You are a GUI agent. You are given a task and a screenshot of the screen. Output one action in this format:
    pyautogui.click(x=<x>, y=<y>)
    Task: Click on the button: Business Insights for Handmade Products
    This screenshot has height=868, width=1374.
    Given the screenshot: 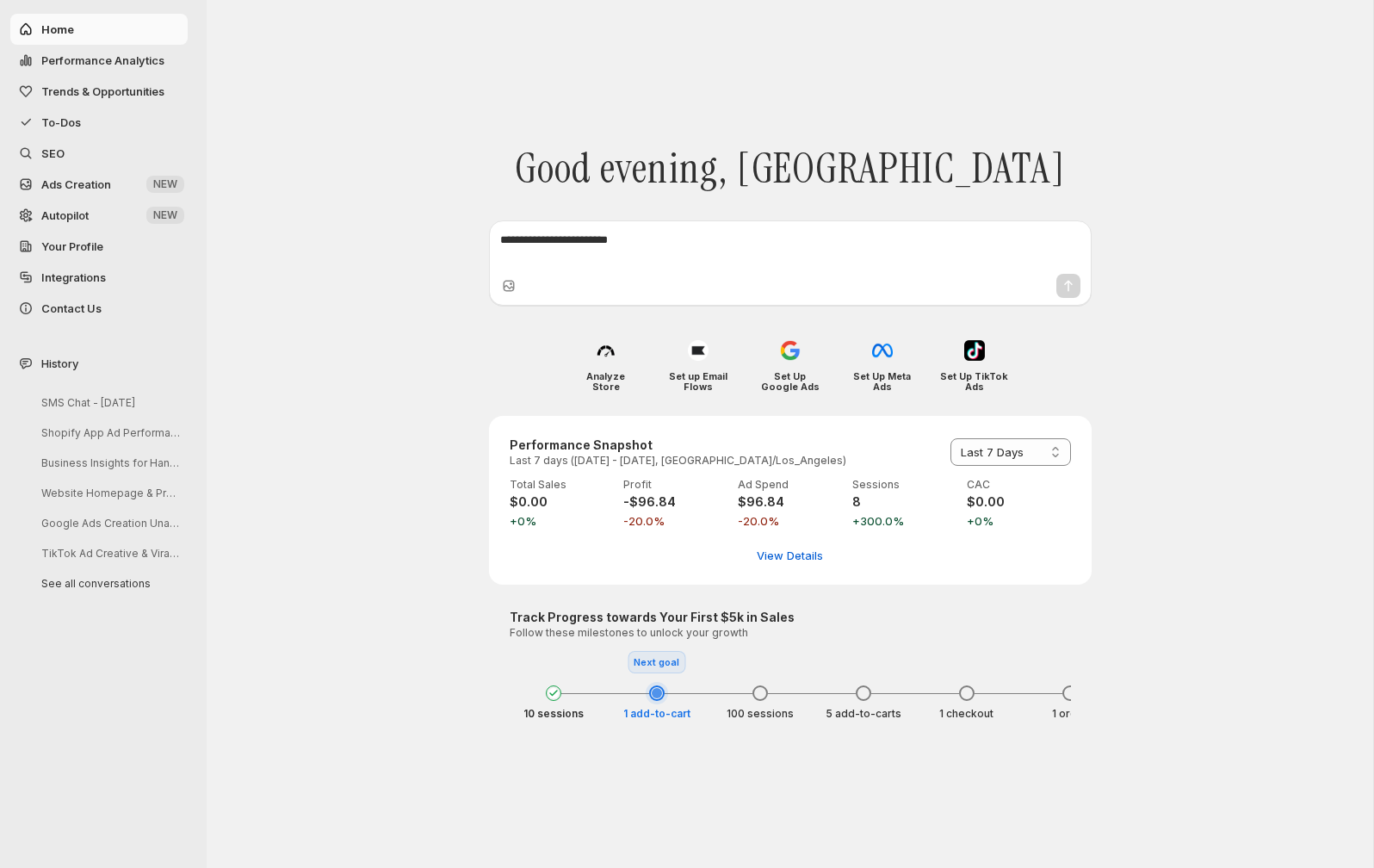 What is the action you would take?
    pyautogui.click(x=110, y=463)
    